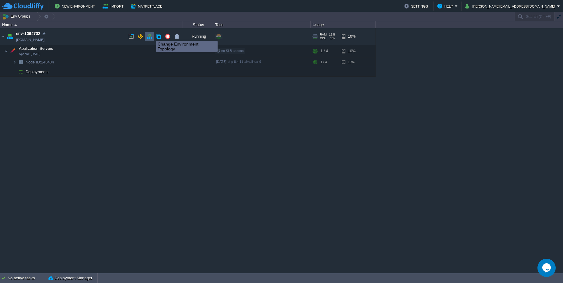  Describe the element at coordinates (40, 62) in the screenshot. I see `span: 243434` at that location.